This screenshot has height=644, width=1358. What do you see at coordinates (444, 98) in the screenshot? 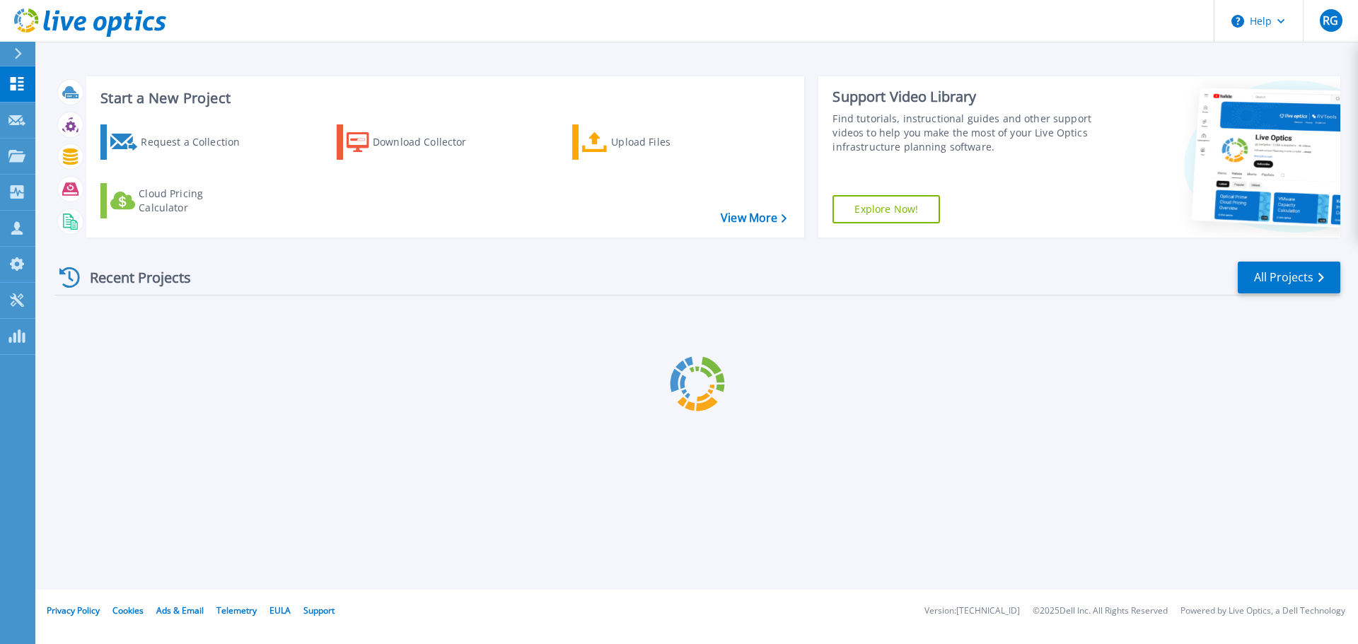
I see `h3: Start a New Project` at bounding box center [444, 98].